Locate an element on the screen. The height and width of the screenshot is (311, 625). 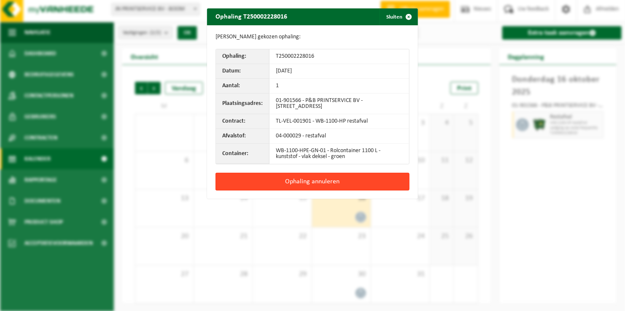
h2: Ophaling T250002228016 is located at coordinates (251, 16).